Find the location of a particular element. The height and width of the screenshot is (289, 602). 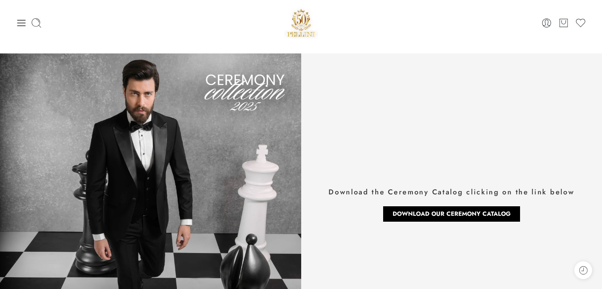

img: Pellini is located at coordinates (301, 23).